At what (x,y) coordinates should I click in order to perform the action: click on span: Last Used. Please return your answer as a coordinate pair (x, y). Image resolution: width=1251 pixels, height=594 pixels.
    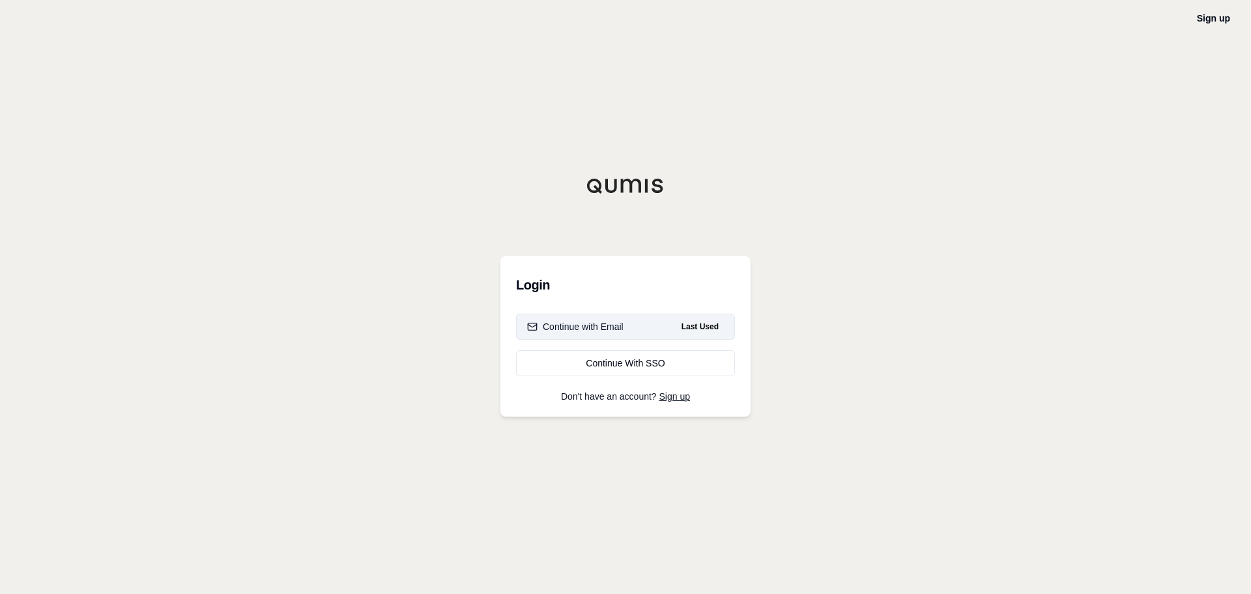
    Looking at the image, I should click on (700, 327).